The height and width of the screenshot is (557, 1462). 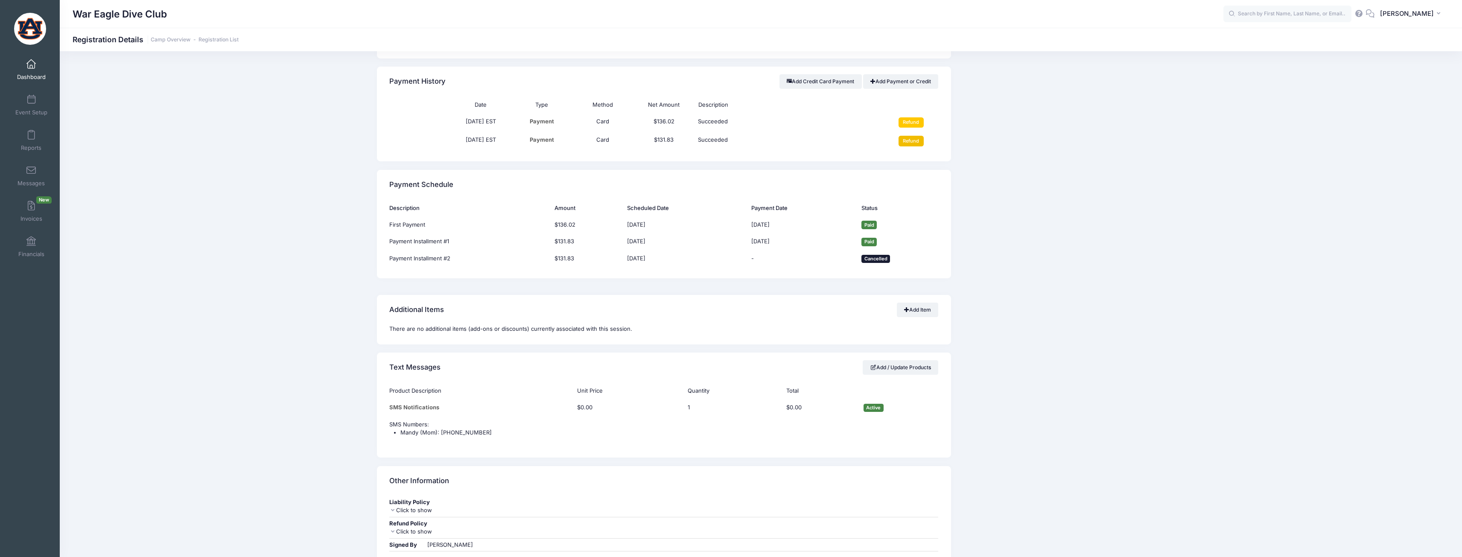 I want to click on th: Status, so click(x=898, y=208).